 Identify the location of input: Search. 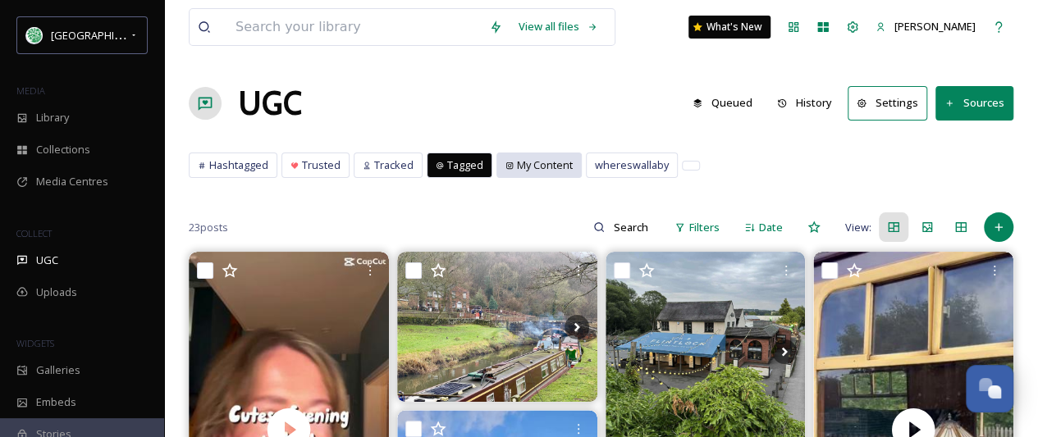
(631, 227).